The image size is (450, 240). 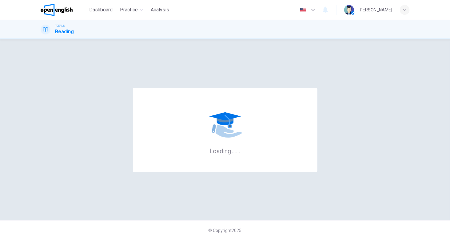 What do you see at coordinates (101, 10) in the screenshot?
I see `a: Dashboard` at bounding box center [101, 10].